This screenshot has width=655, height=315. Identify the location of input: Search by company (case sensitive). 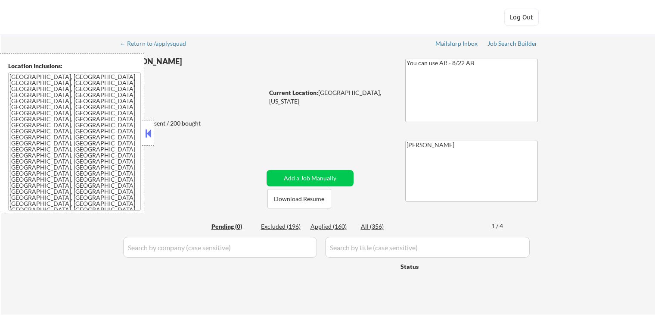
(220, 247).